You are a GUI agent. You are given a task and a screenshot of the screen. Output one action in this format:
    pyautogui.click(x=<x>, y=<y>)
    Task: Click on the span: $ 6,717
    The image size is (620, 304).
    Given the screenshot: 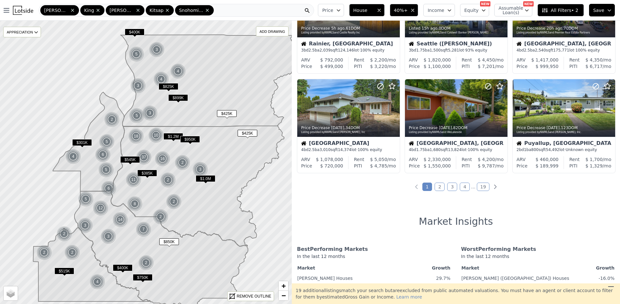 What is the action you would take?
    pyautogui.click(x=594, y=66)
    